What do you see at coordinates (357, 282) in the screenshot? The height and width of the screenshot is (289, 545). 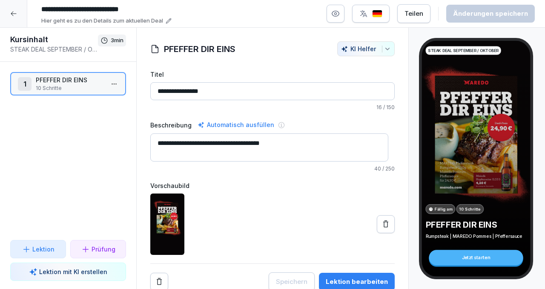 I see `div: Lektion bearbeiten` at bounding box center [357, 282].